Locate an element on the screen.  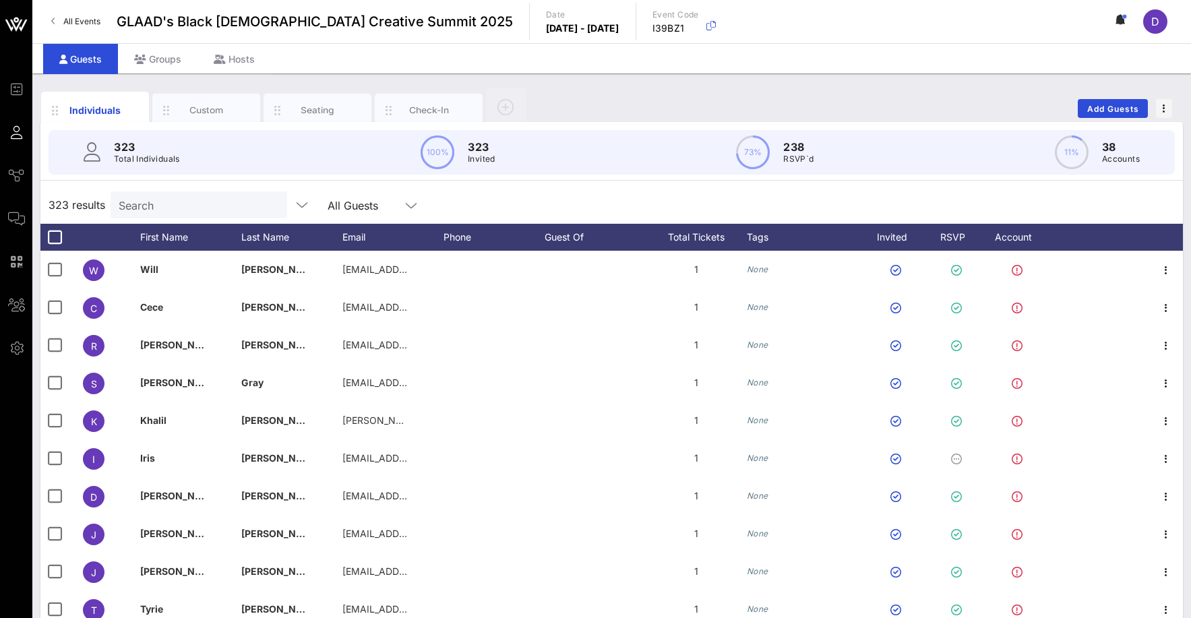
div: Tags is located at coordinates (804, 237).